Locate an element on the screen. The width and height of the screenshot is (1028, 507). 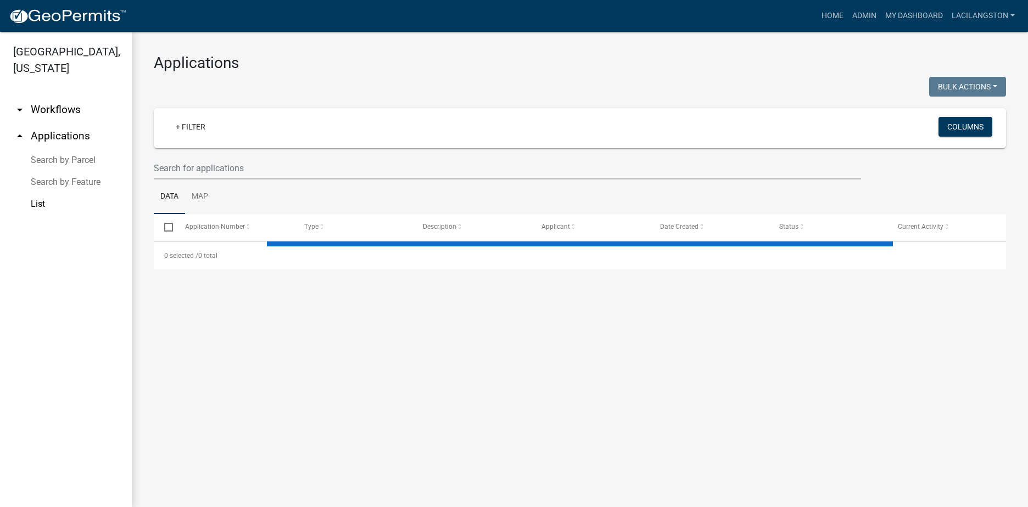
span: Status is located at coordinates (788, 227).